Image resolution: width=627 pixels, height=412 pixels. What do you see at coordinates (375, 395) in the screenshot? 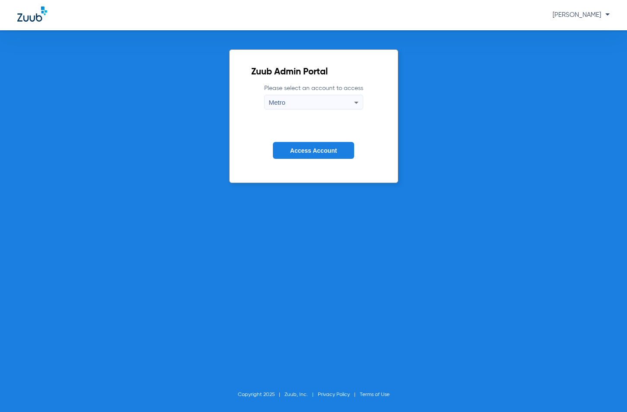
I see `a: Terms of Use` at bounding box center [375, 395].